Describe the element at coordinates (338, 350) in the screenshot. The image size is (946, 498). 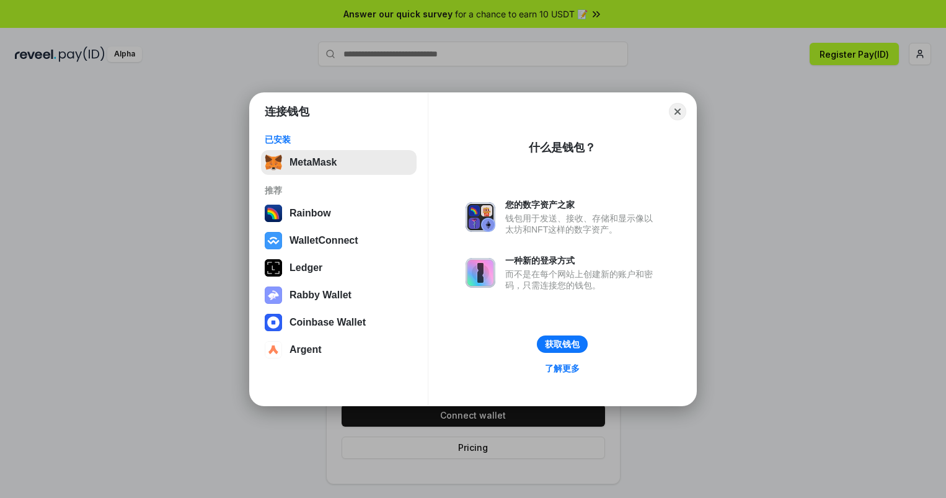
I see `button: Argent` at that location.